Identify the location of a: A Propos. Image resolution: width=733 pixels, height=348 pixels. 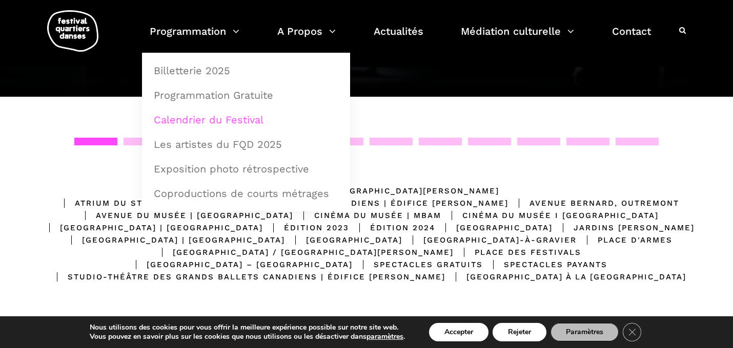
(306, 37).